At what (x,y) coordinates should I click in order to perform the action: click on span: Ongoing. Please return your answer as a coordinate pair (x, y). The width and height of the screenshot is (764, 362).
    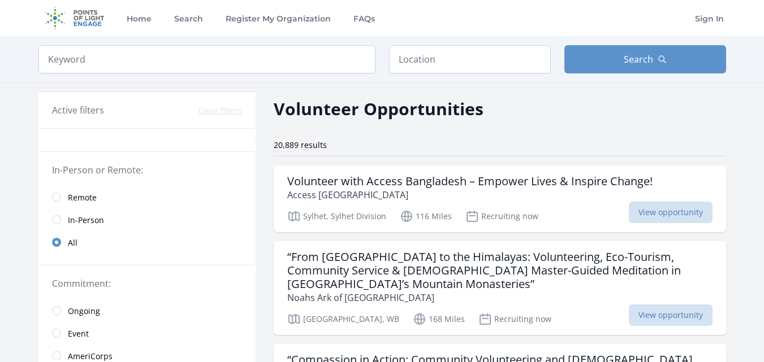
    Looking at the image, I should click on (84, 311).